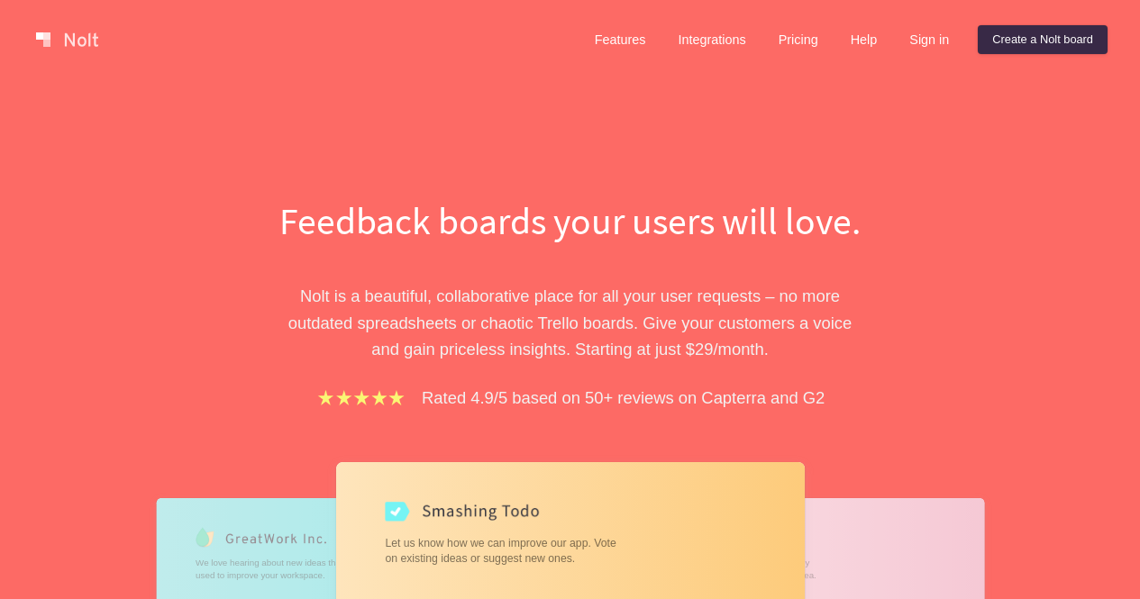 The image size is (1140, 599). What do you see at coordinates (361, 397) in the screenshot?
I see `img: stars.b067e34983.png` at bounding box center [361, 397].